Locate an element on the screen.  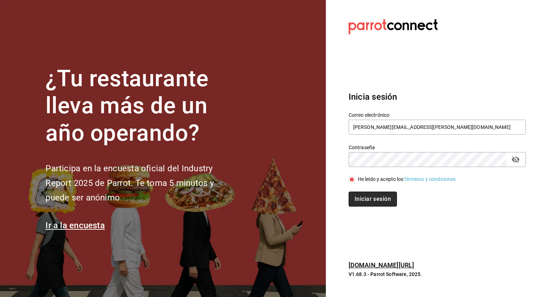
p: V1.68.3 - Parrot Software, 2025. is located at coordinates (437, 274).